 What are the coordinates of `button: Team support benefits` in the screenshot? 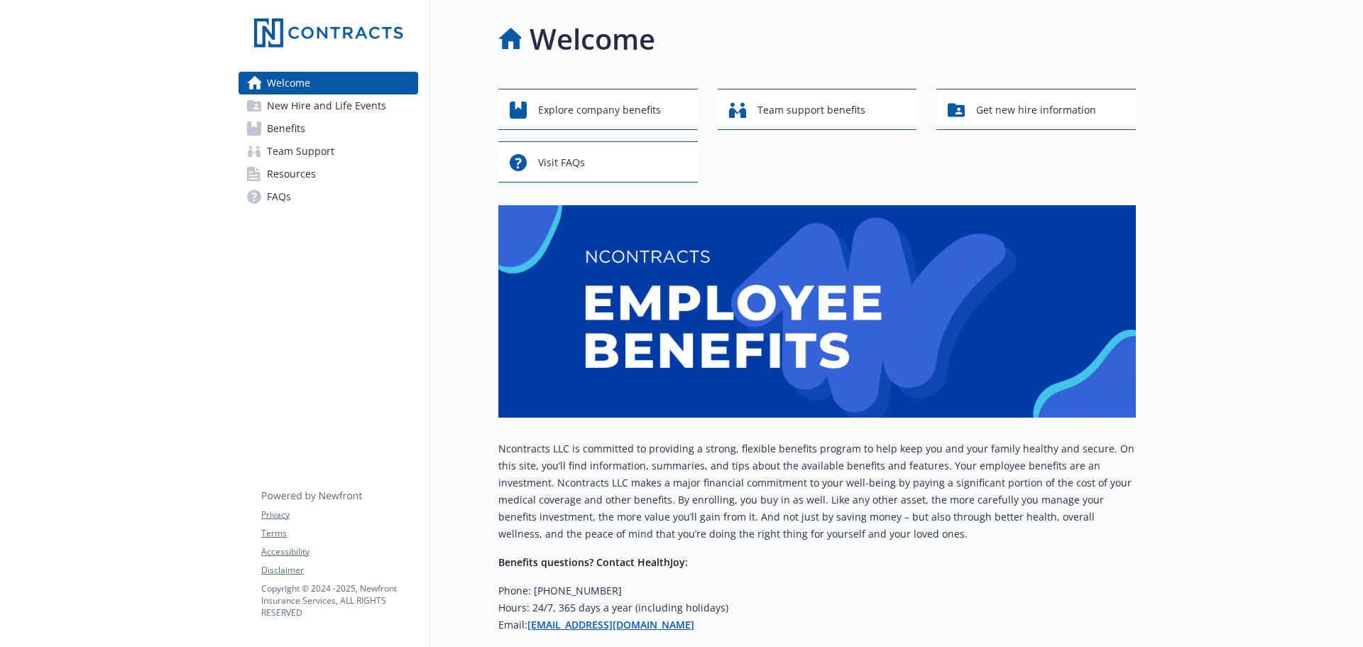 It's located at (817, 109).